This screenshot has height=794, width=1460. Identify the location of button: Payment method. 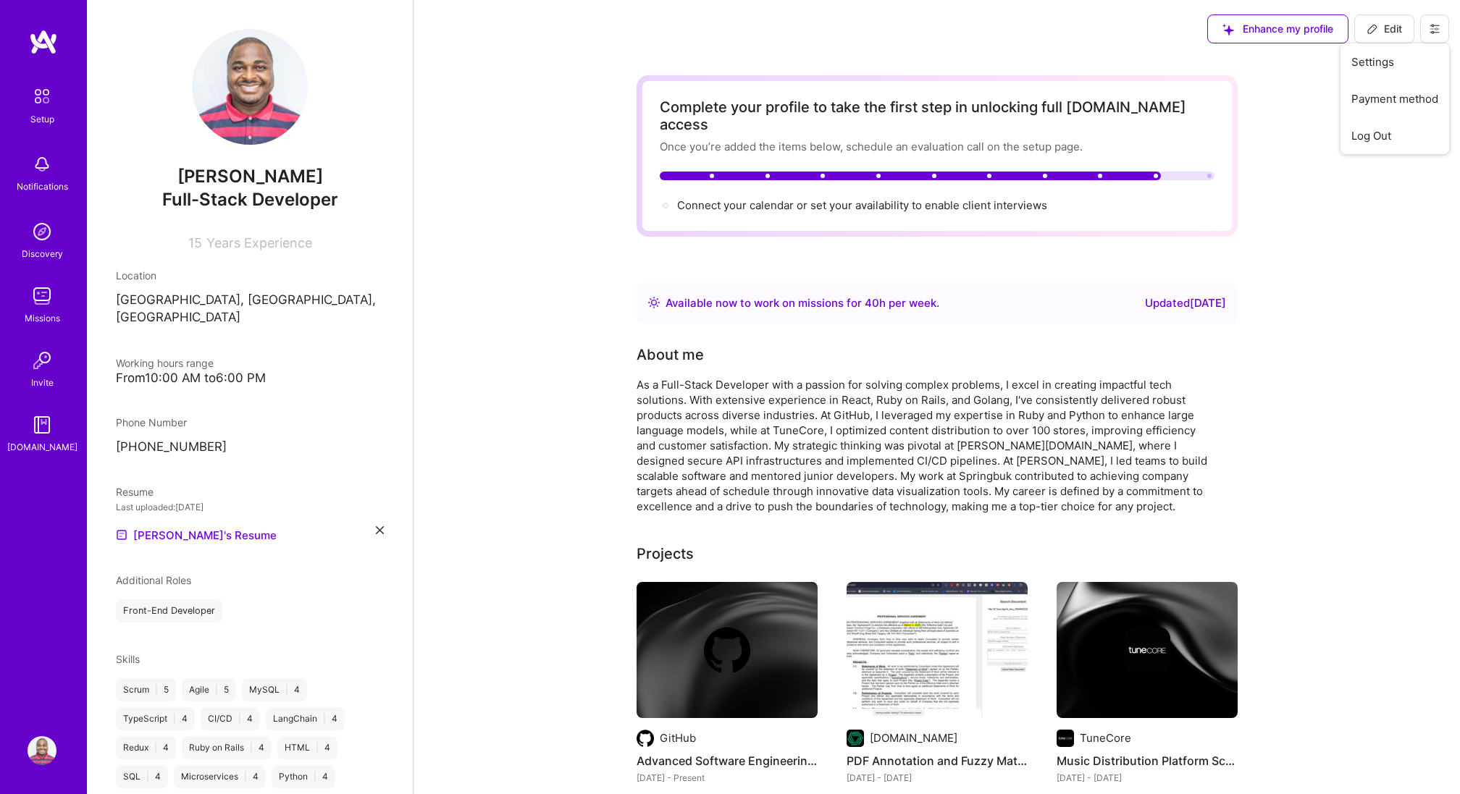
(1395, 98).